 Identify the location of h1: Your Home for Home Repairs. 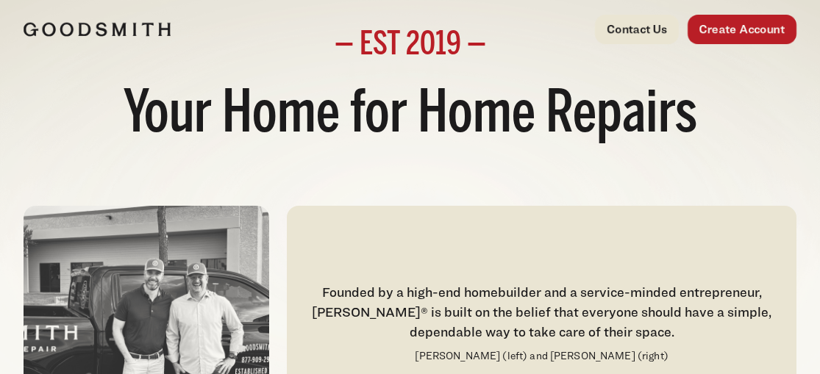
(410, 116).